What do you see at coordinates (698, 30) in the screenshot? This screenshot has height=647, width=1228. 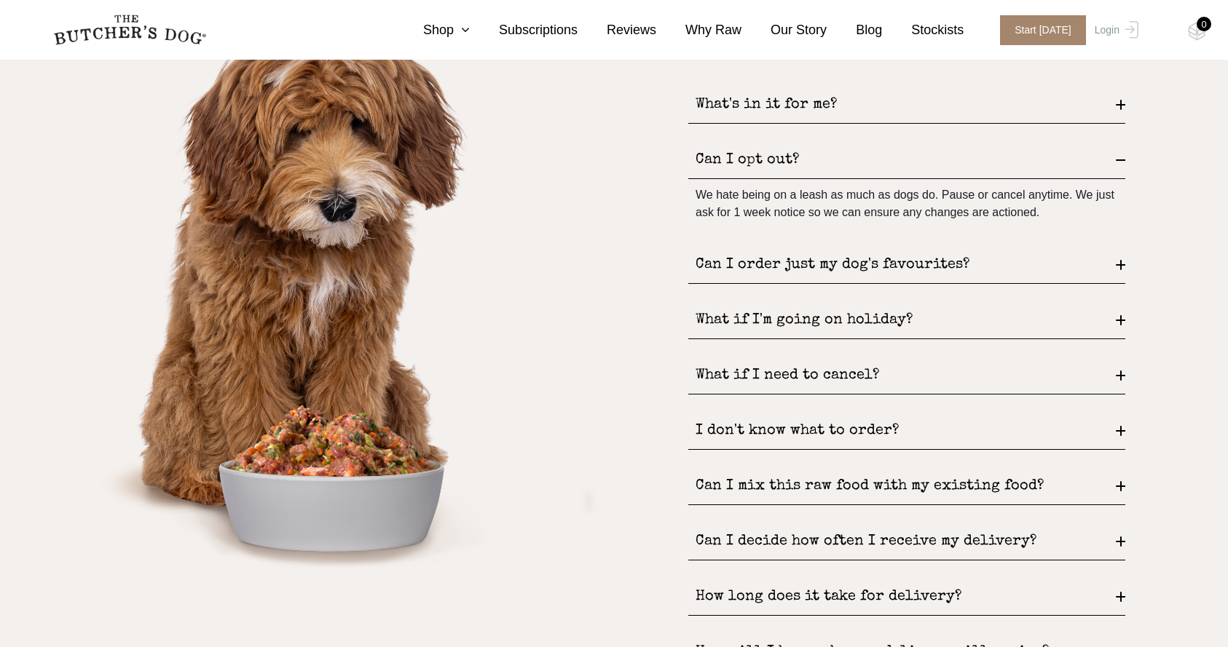 I see `a: Why Raw` at bounding box center [698, 30].